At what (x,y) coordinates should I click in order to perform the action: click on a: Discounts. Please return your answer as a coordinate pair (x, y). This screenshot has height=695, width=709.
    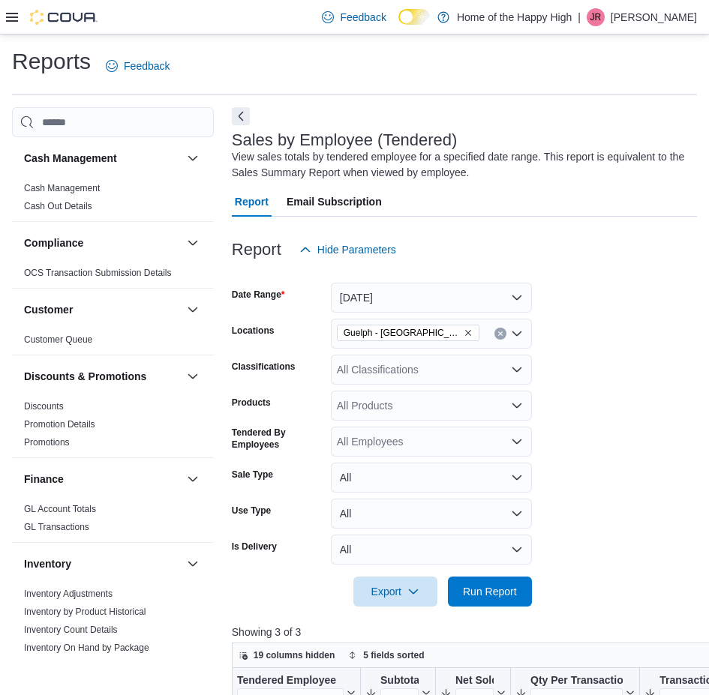
    Looking at the image, I should click on (44, 407).